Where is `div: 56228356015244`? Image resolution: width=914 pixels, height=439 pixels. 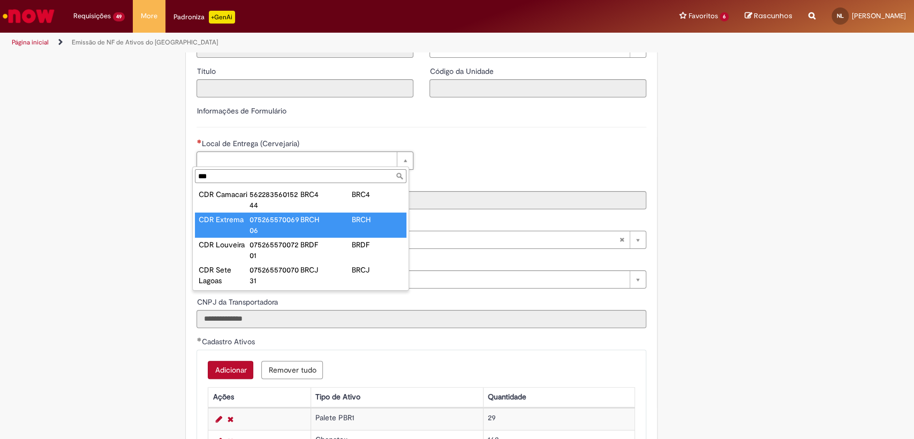
div: 56228356015244 is located at coordinates (275, 200).